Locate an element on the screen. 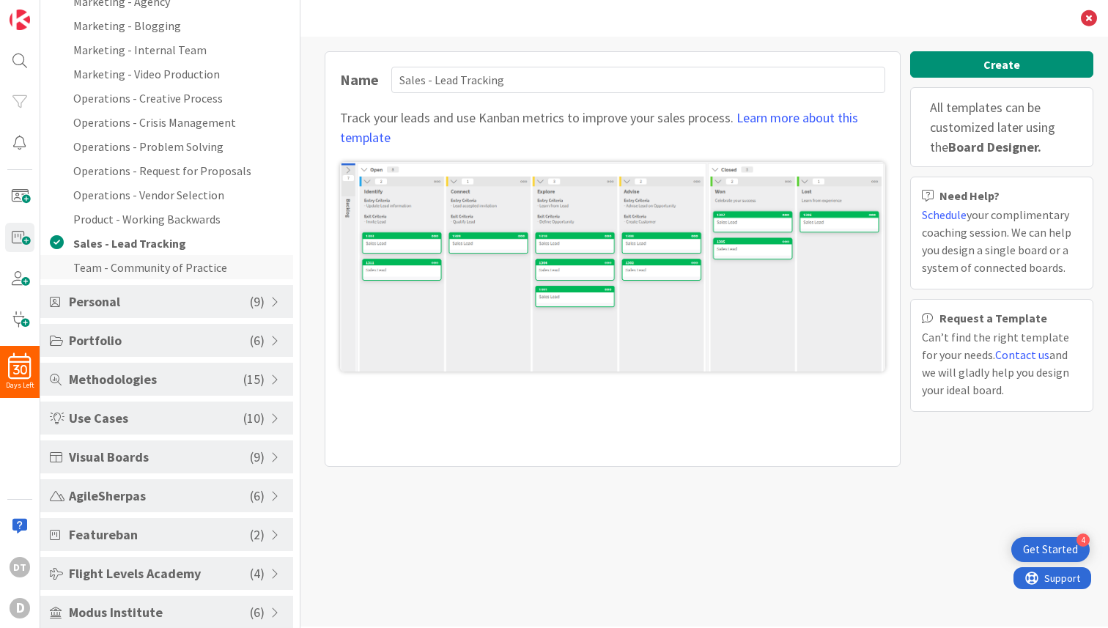  span: ( 10 ) is located at coordinates (254, 418).